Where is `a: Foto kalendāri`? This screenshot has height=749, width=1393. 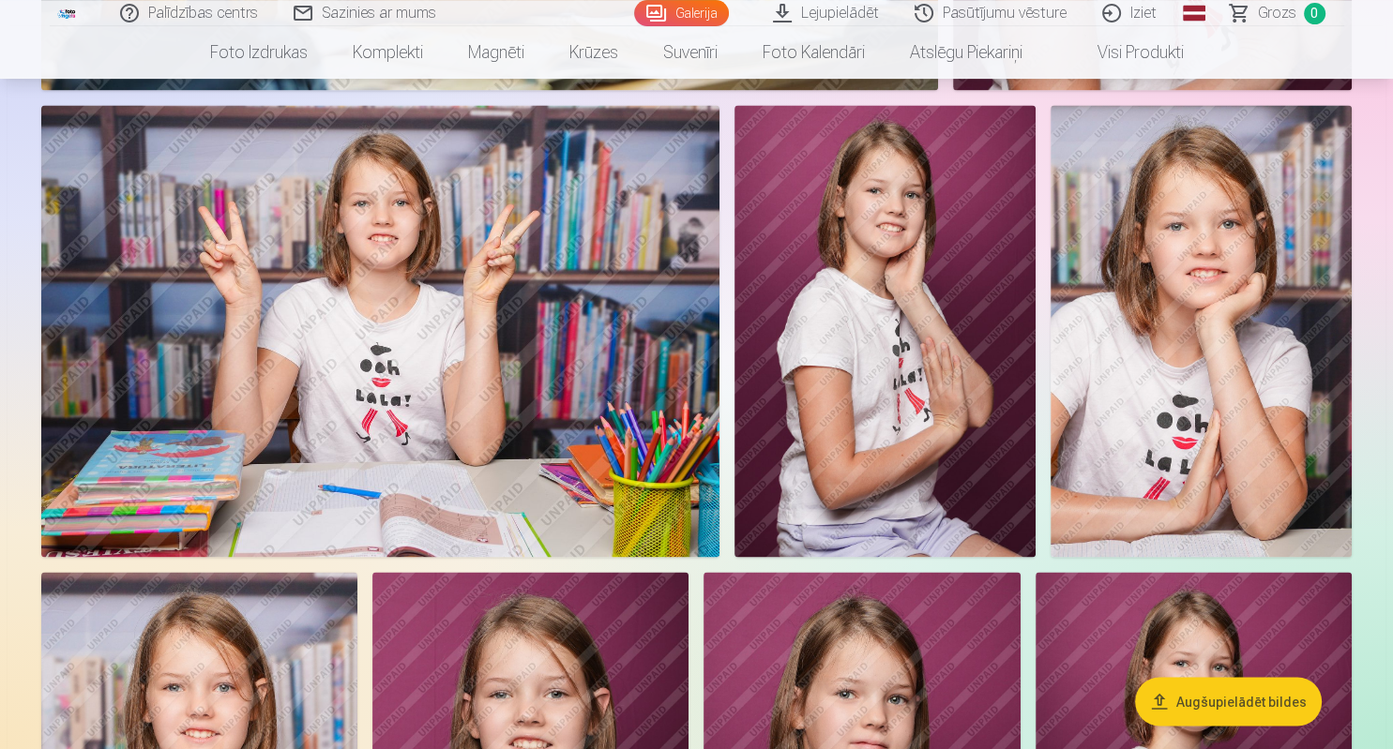
a: Foto kalendāri is located at coordinates (813, 53).